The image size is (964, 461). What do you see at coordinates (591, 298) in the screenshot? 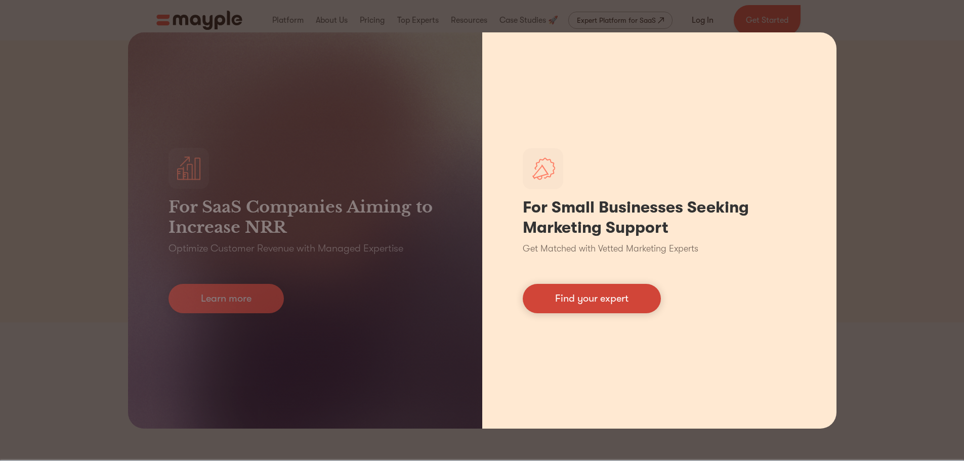
I see `a: Find your expert` at bounding box center [591, 298].